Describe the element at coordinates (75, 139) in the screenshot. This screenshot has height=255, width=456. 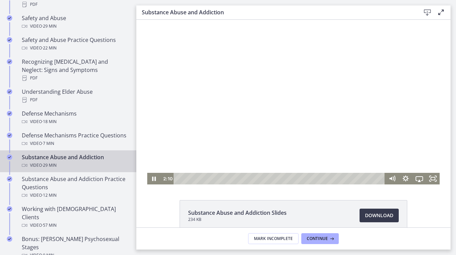
I see `div: Defense Mechanisms Practice Questions` at that location.